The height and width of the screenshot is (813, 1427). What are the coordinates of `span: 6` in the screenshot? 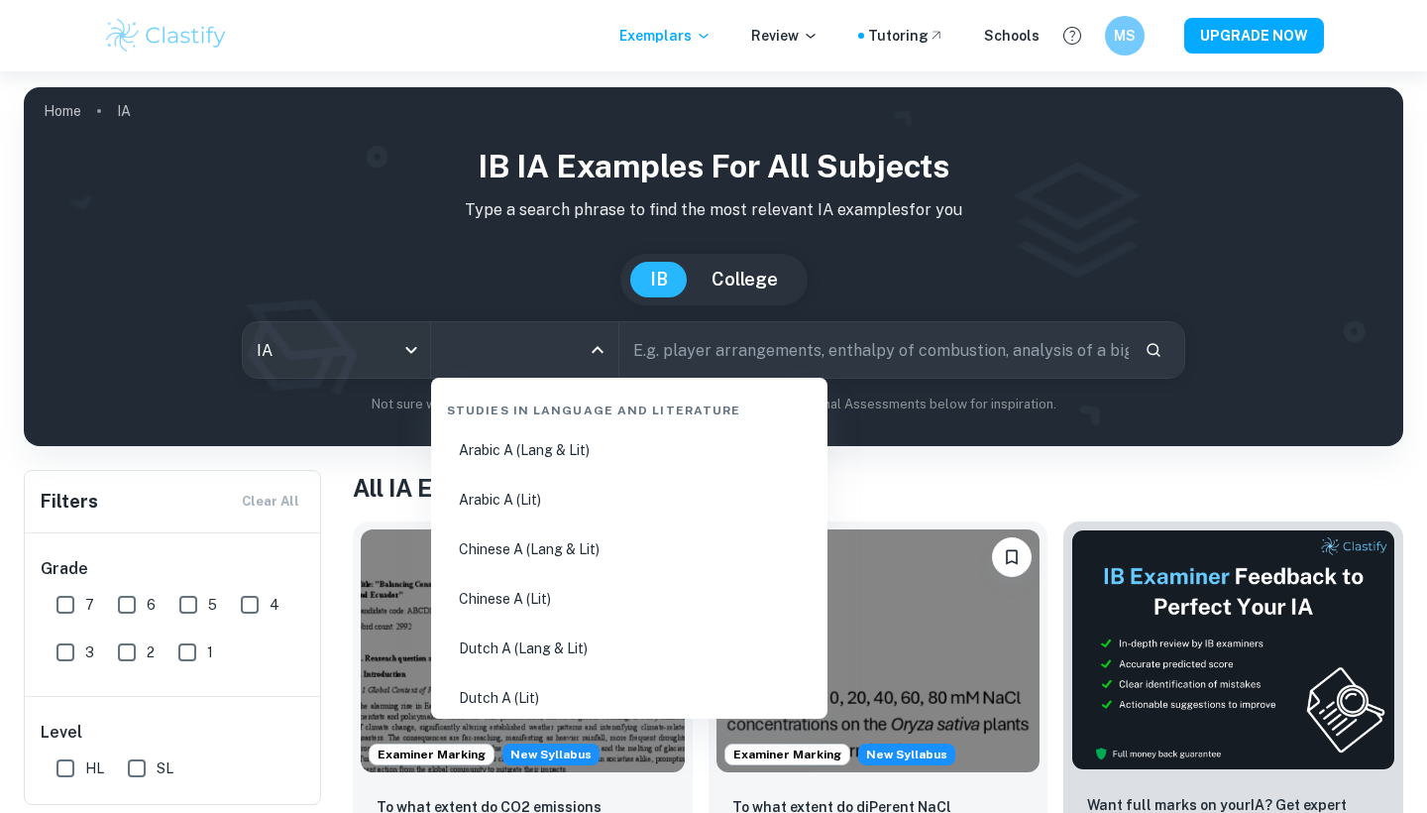 It's located at (151, 604).